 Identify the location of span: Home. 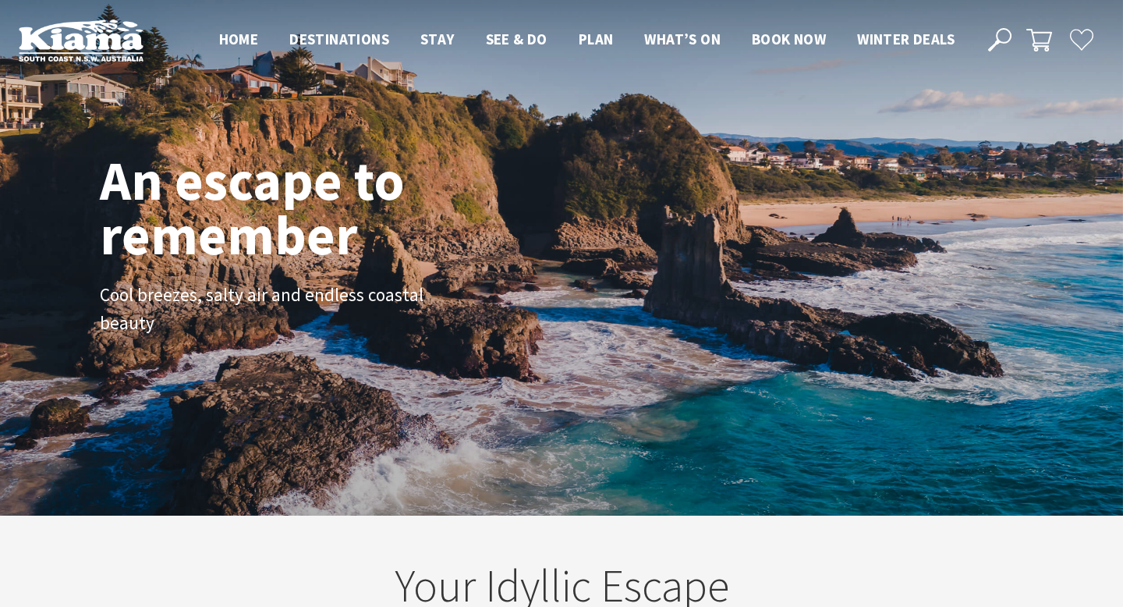
(239, 39).